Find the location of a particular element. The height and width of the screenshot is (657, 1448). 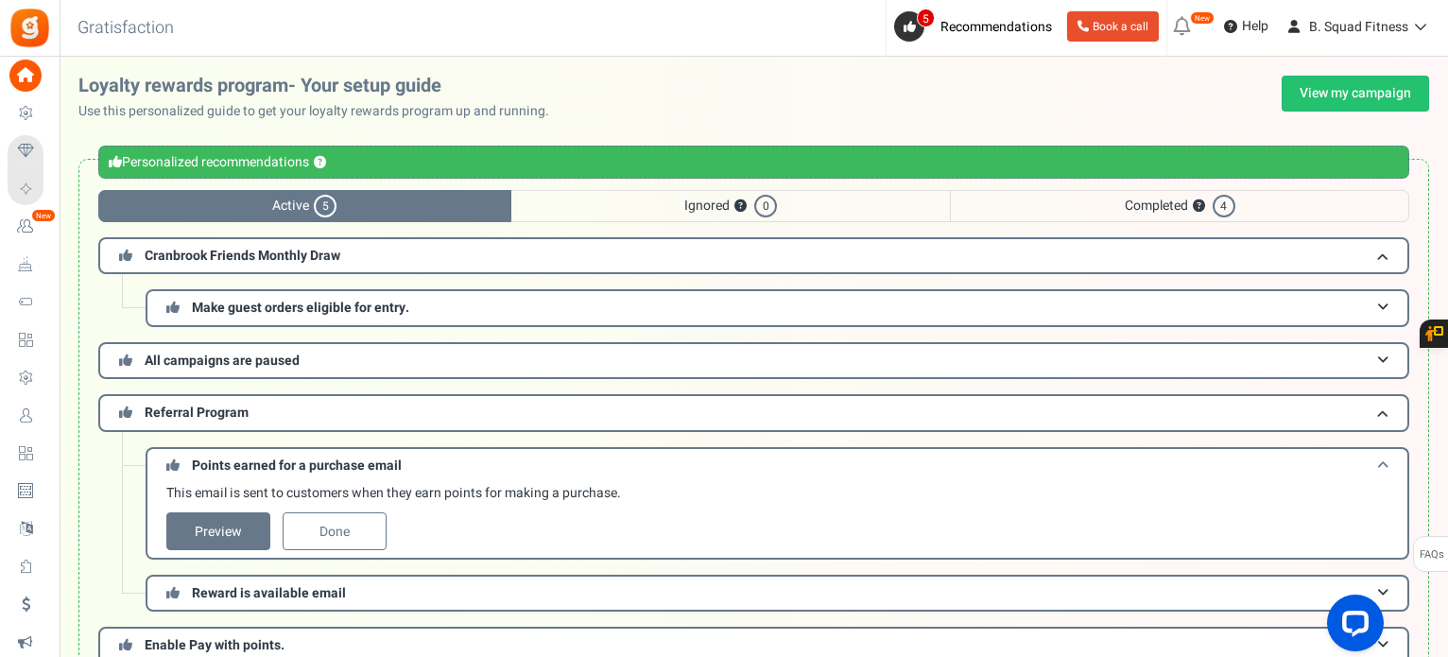

div: Personalized recommendations is located at coordinates (754, 162).